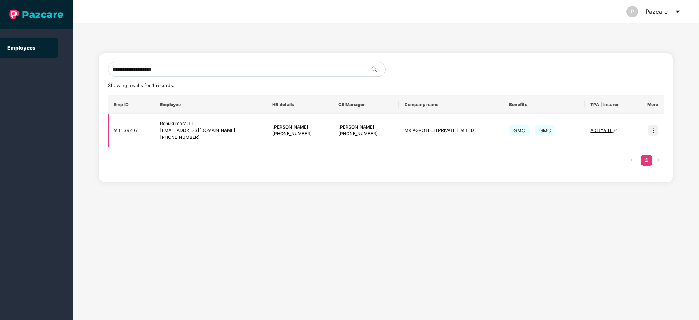 Image resolution: width=699 pixels, height=320 pixels. Describe the element at coordinates (602, 130) in the screenshot. I see `span: ADITYA_HI` at that location.